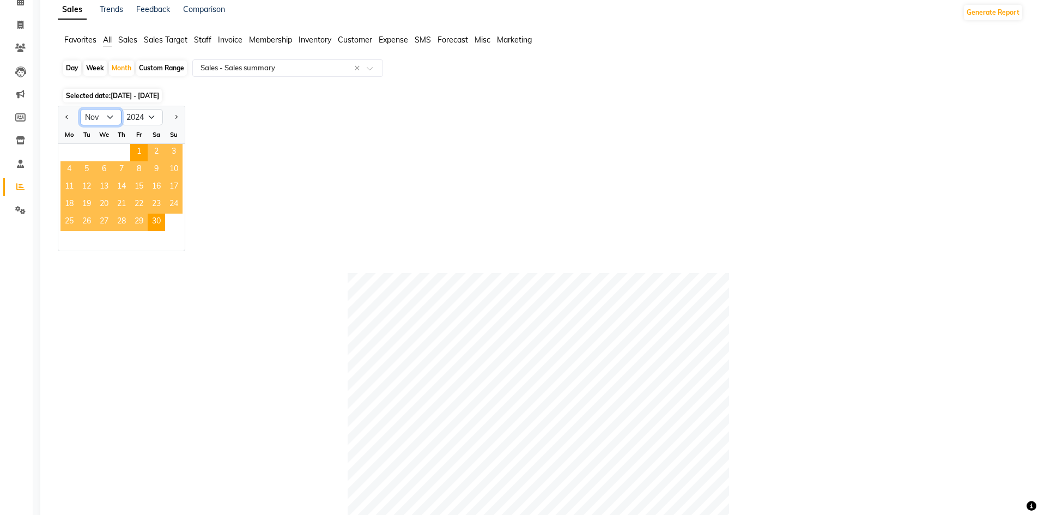 The width and height of the screenshot is (1038, 515). I want to click on div: Su, so click(174, 135).